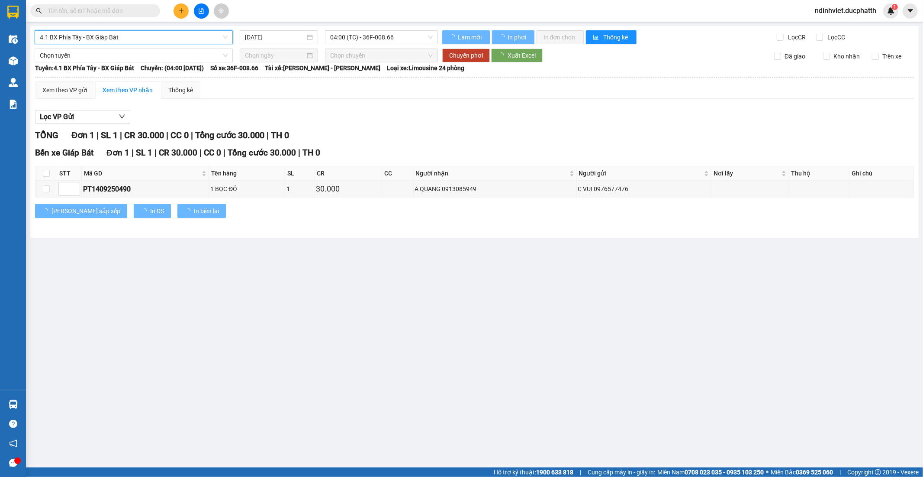 This screenshot has width=923, height=477. Describe the element at coordinates (492, 173) in the screenshot. I see `span: Người nhận` at that location.